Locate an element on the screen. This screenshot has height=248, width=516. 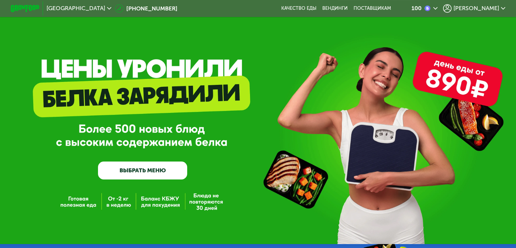
div: 100 is located at coordinates (417, 8).